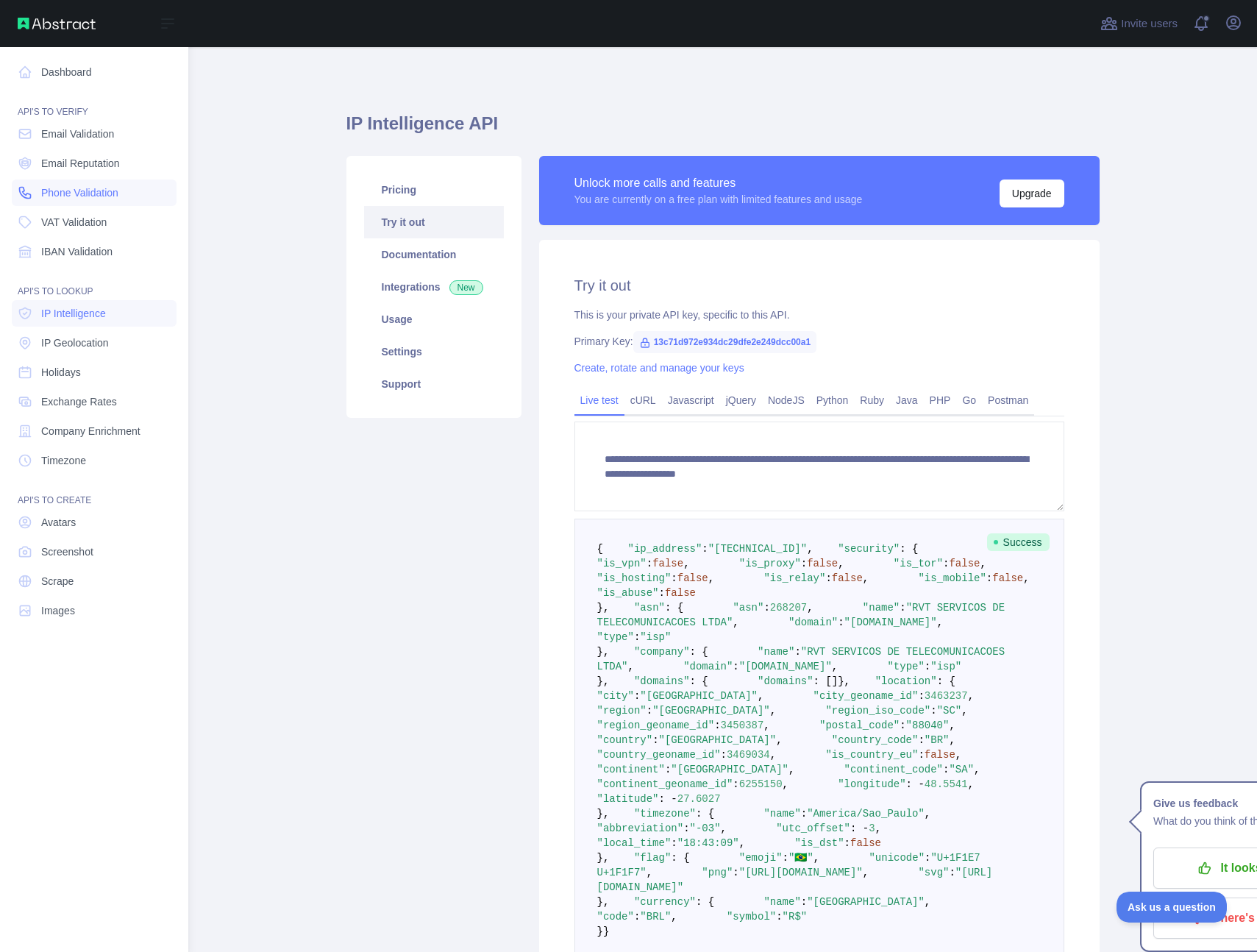  I want to click on div: You are currently on a free plan with limited features and usage, so click(719, 199).